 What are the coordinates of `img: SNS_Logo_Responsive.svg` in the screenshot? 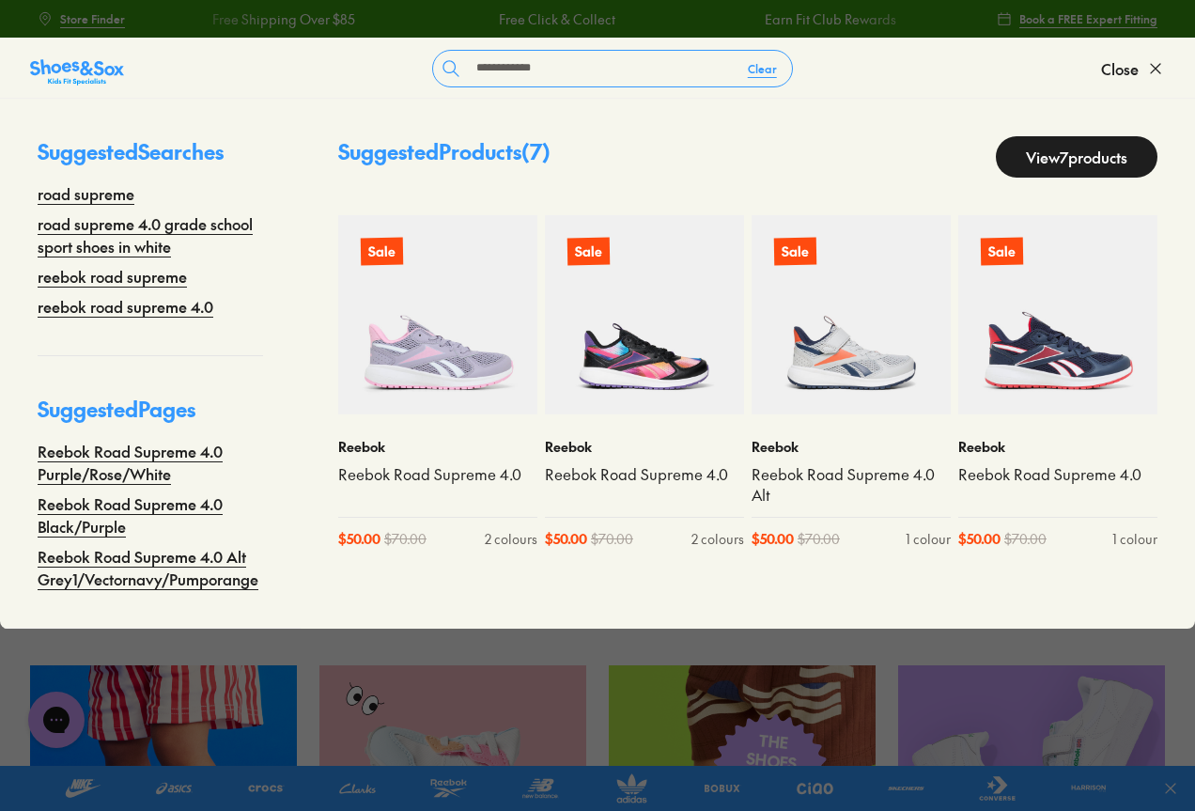 It's located at (77, 72).